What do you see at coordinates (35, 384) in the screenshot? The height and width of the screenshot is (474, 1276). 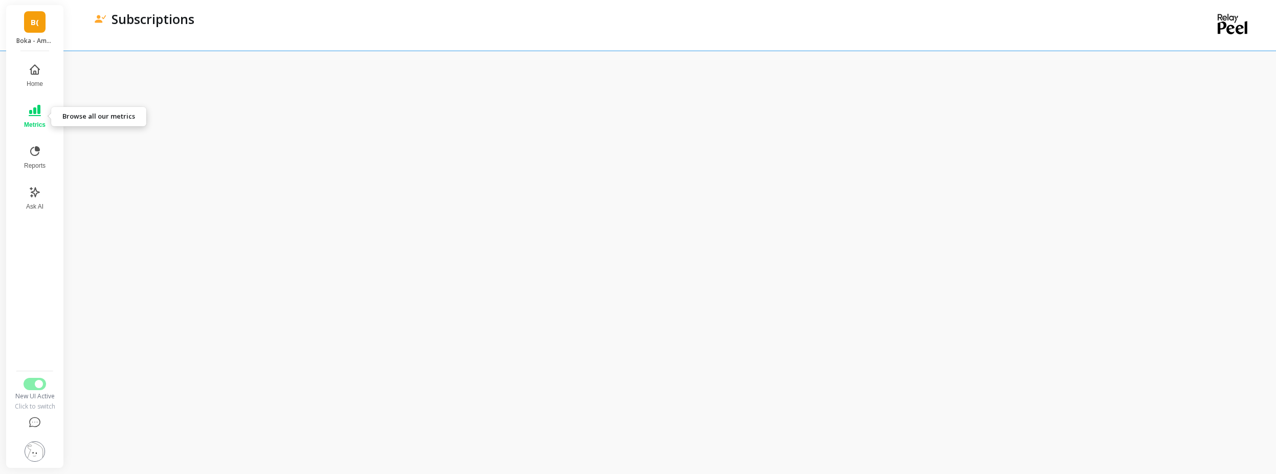 I see `button: Switch to Legacy UI` at bounding box center [35, 384].